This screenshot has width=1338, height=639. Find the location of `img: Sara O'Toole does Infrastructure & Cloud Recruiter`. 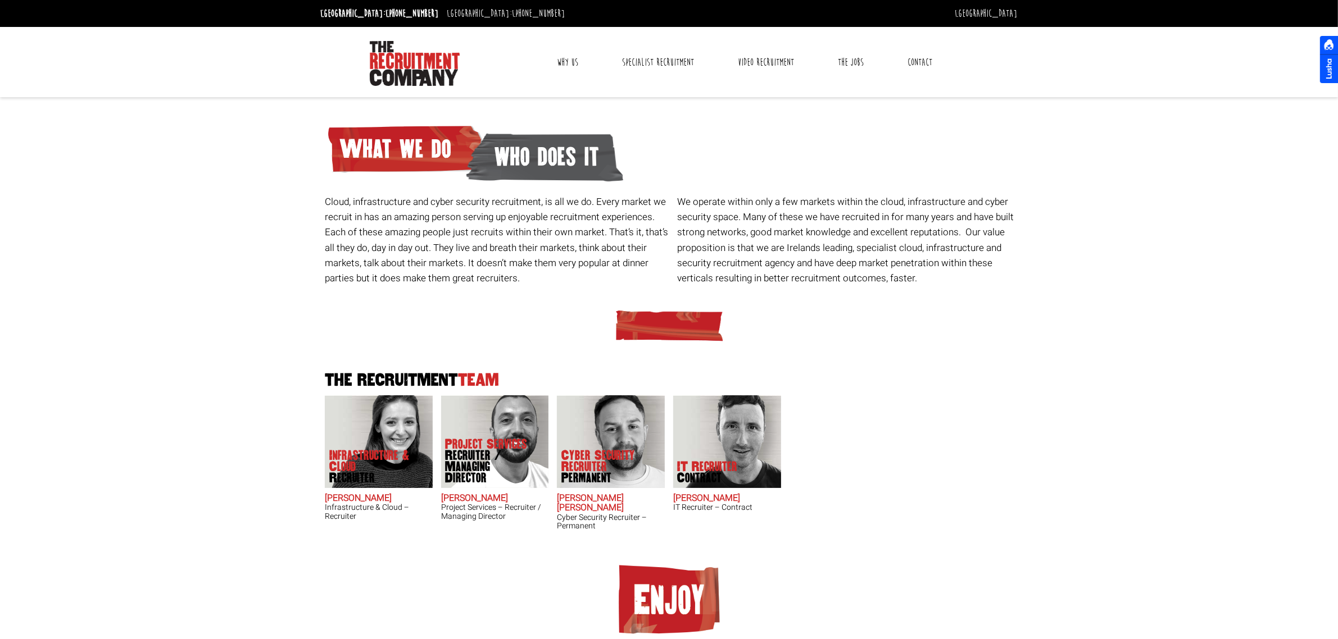

img: Sara O'Toole does Infrastructure & Cloud Recruiter is located at coordinates (379, 442).